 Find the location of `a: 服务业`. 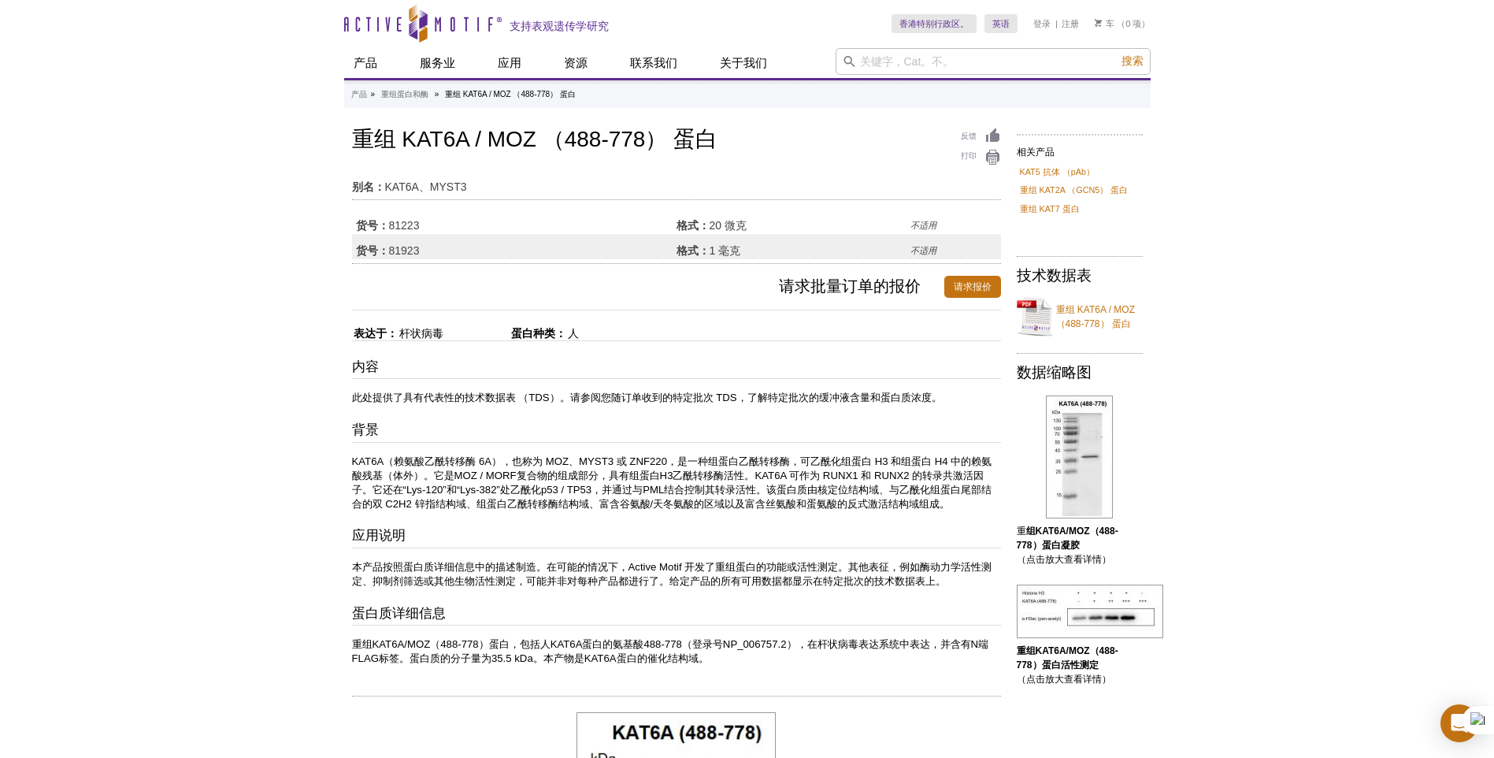

a: 服务业 is located at coordinates (437, 63).